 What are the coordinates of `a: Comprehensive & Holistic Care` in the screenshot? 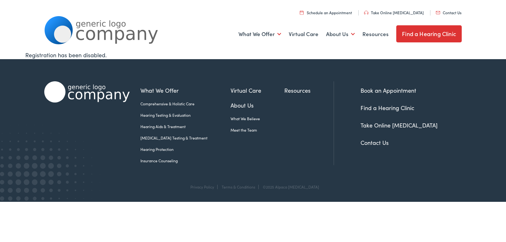 It's located at (185, 104).